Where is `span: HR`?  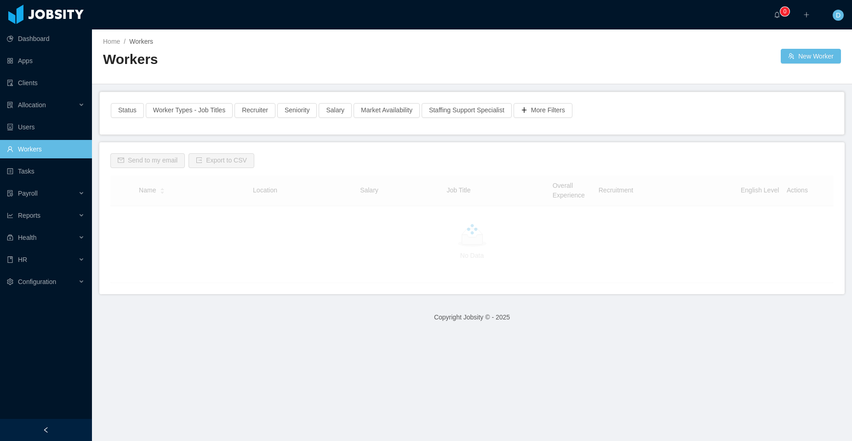
span: HR is located at coordinates (23, 259).